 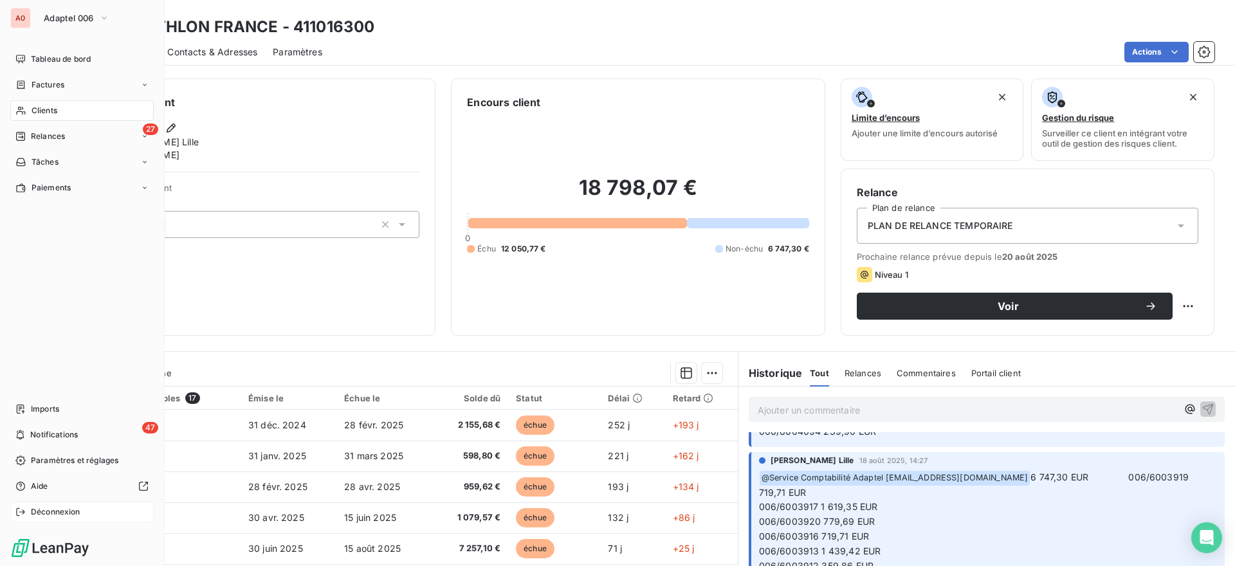 I want to click on div: Émise le, so click(x=288, y=398).